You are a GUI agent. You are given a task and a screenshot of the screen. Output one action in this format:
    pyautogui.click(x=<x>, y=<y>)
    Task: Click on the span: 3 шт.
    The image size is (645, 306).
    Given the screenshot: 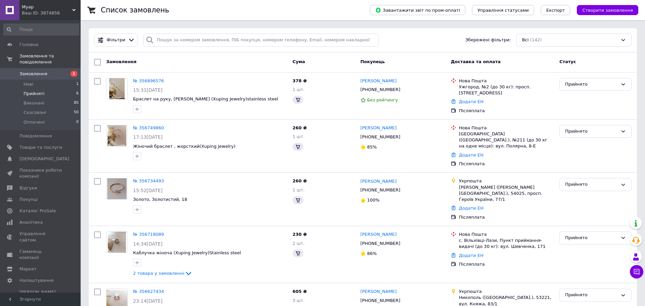 What is the action you would take?
    pyautogui.click(x=299, y=300)
    